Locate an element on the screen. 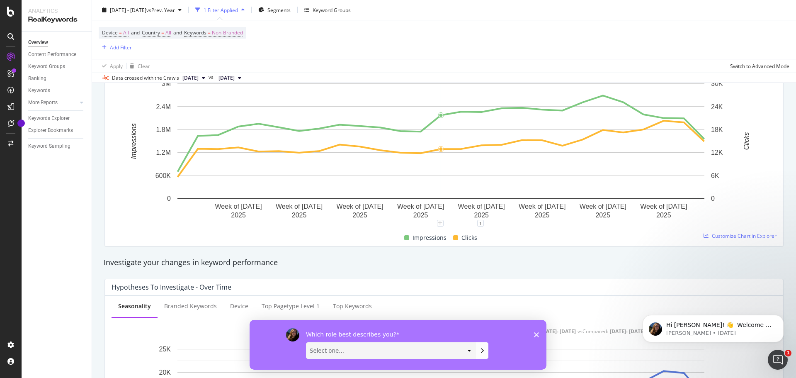  div: Explorer Bookmarks is located at coordinates (51, 130).